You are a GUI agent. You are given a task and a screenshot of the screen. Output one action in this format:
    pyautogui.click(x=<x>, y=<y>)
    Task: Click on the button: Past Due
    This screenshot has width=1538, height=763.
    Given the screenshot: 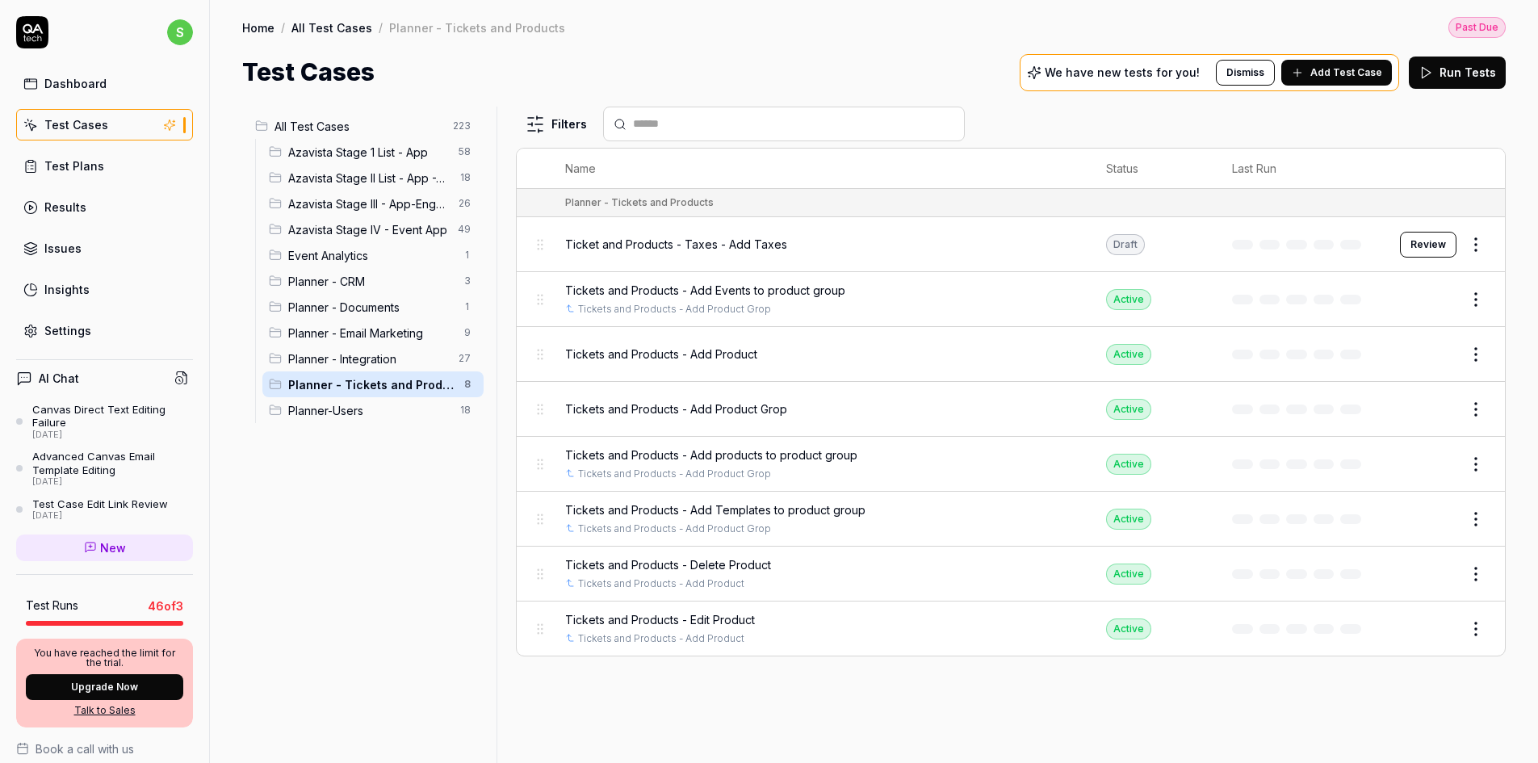 What is the action you would take?
    pyautogui.click(x=1476, y=27)
    